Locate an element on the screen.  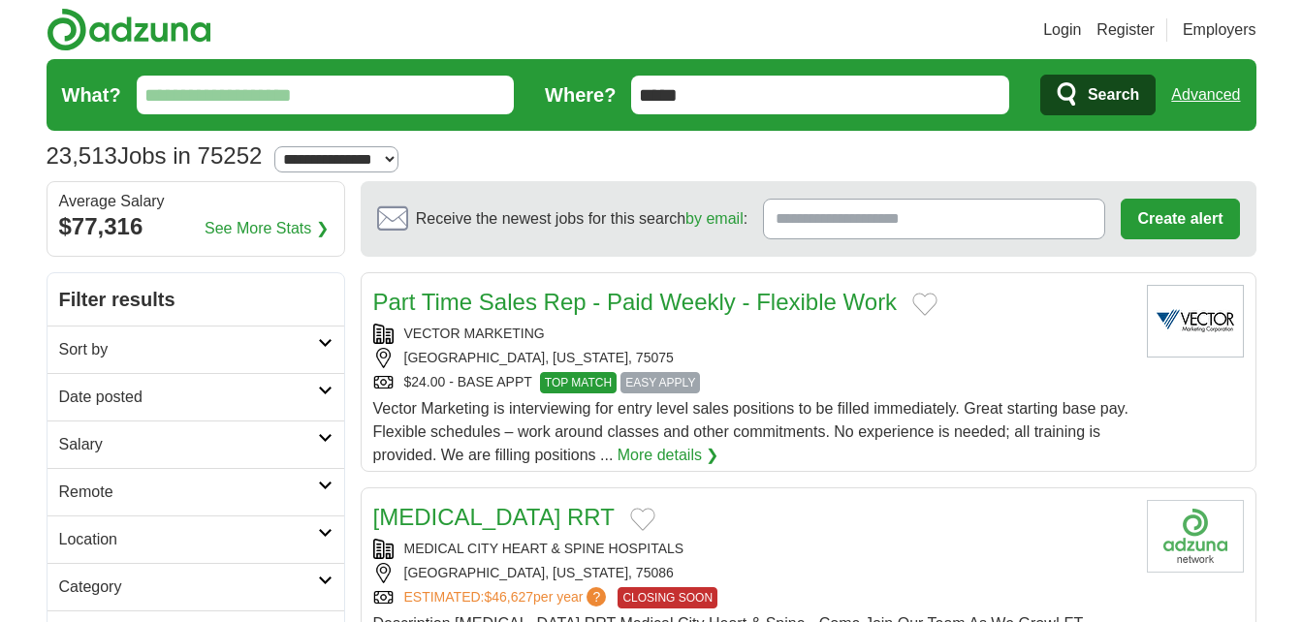
a: Category is located at coordinates (196, 586).